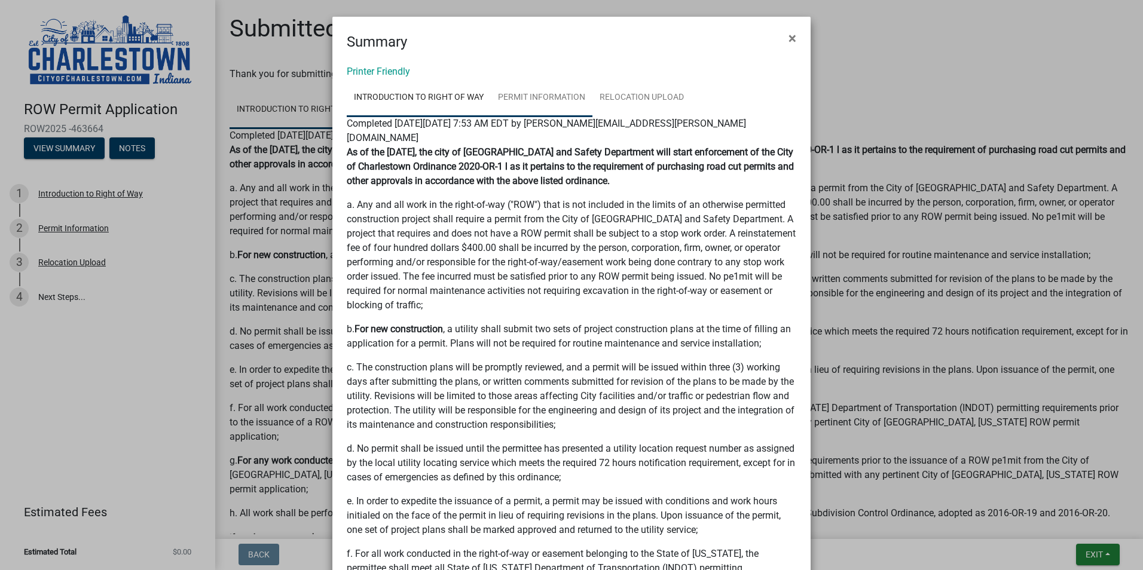 The height and width of the screenshot is (570, 1143). I want to click on button: Close, so click(792, 38).